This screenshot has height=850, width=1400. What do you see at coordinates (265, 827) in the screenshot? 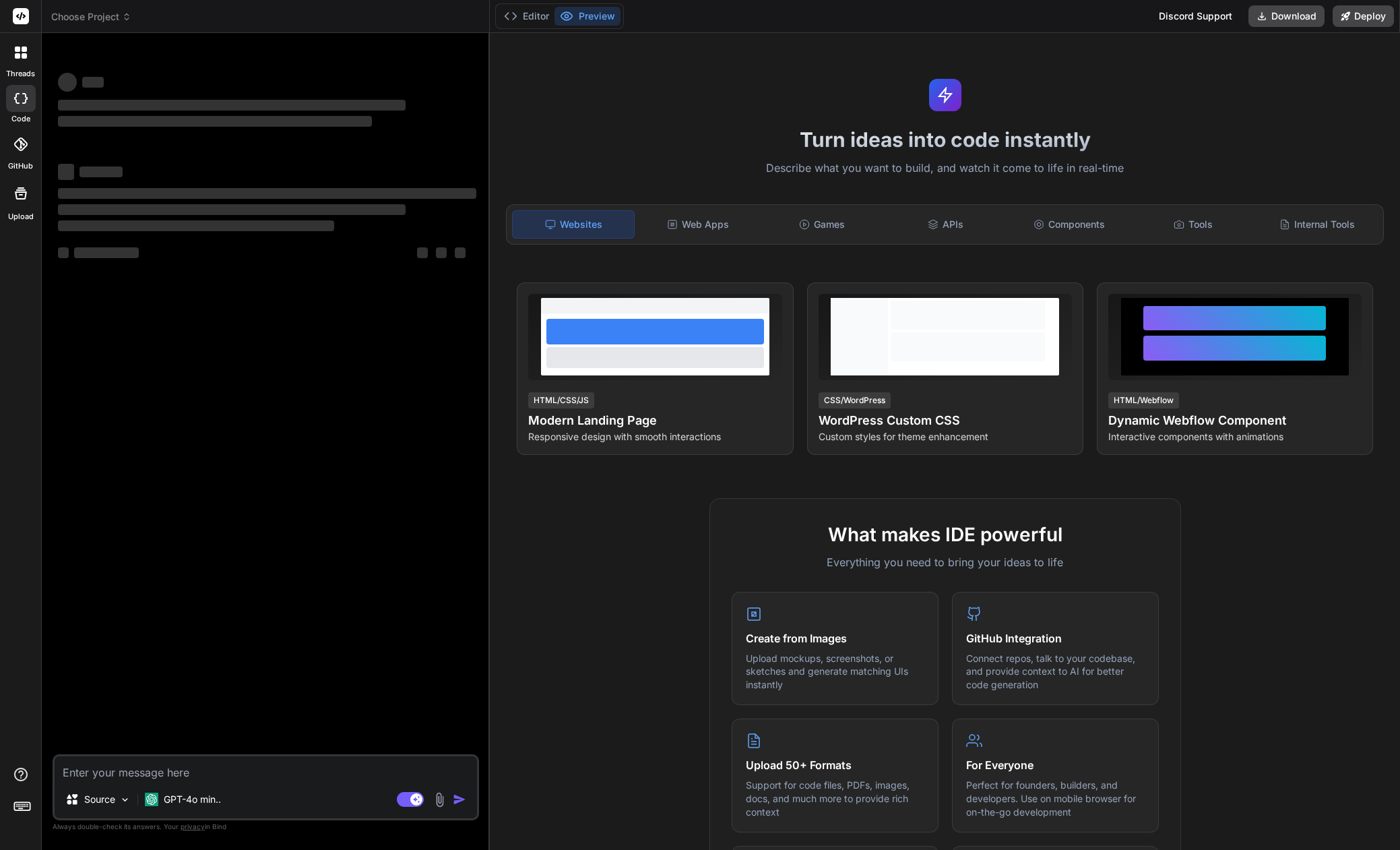
I see `p: Always double-check its answers. Your in Bind` at bounding box center [265, 827].